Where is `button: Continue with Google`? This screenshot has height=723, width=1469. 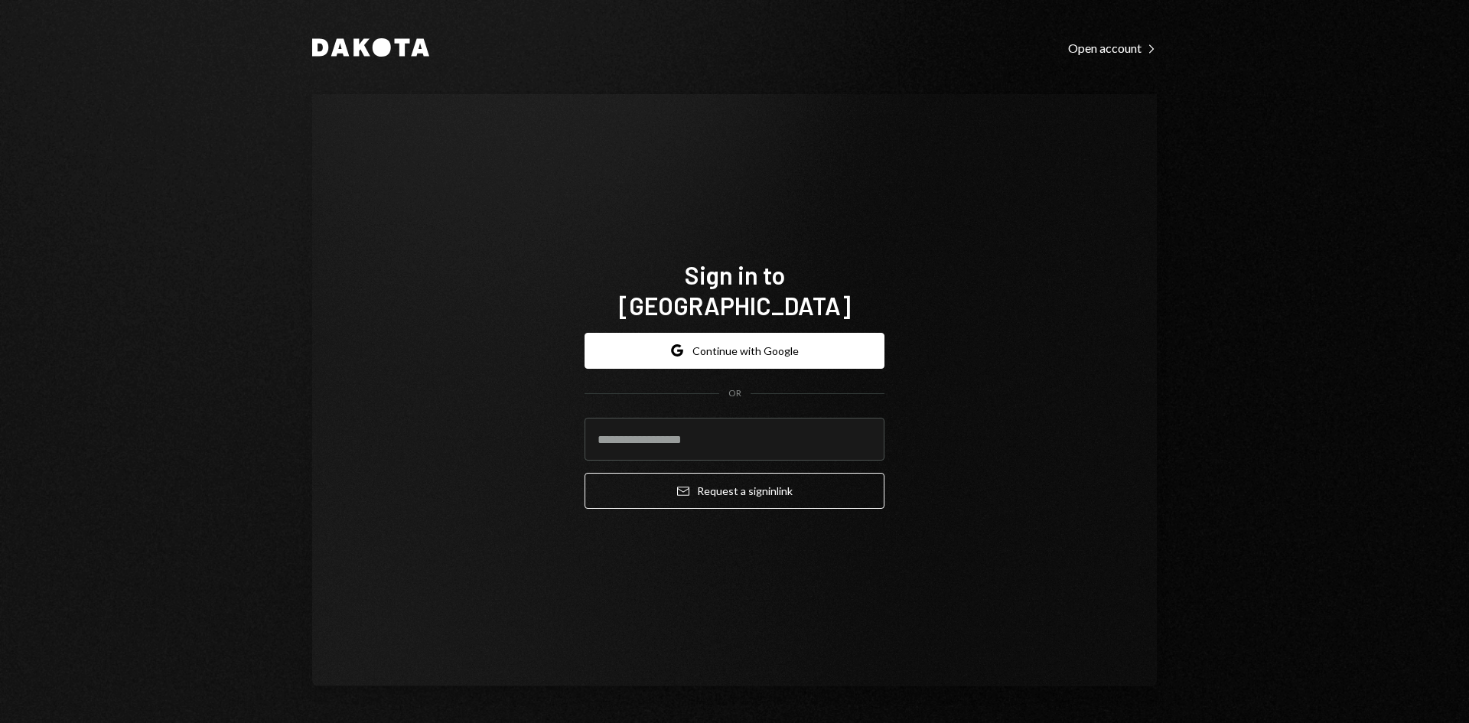
button: Continue with Google is located at coordinates (735, 350).